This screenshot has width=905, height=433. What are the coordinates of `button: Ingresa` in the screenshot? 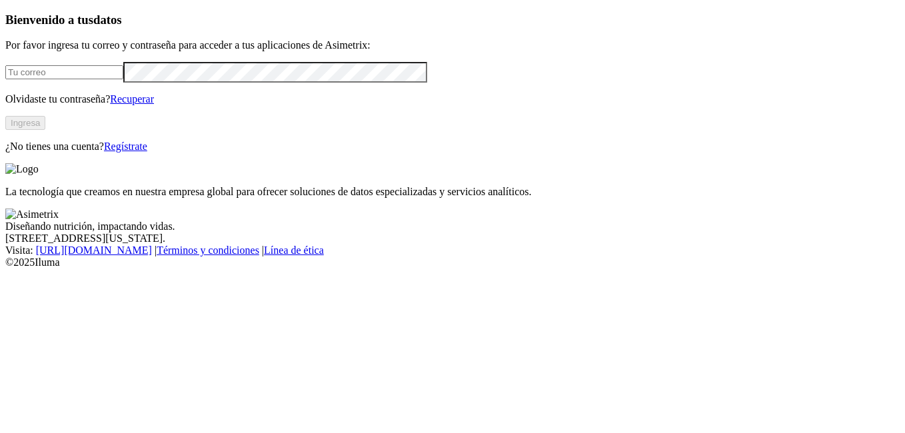 It's located at (25, 123).